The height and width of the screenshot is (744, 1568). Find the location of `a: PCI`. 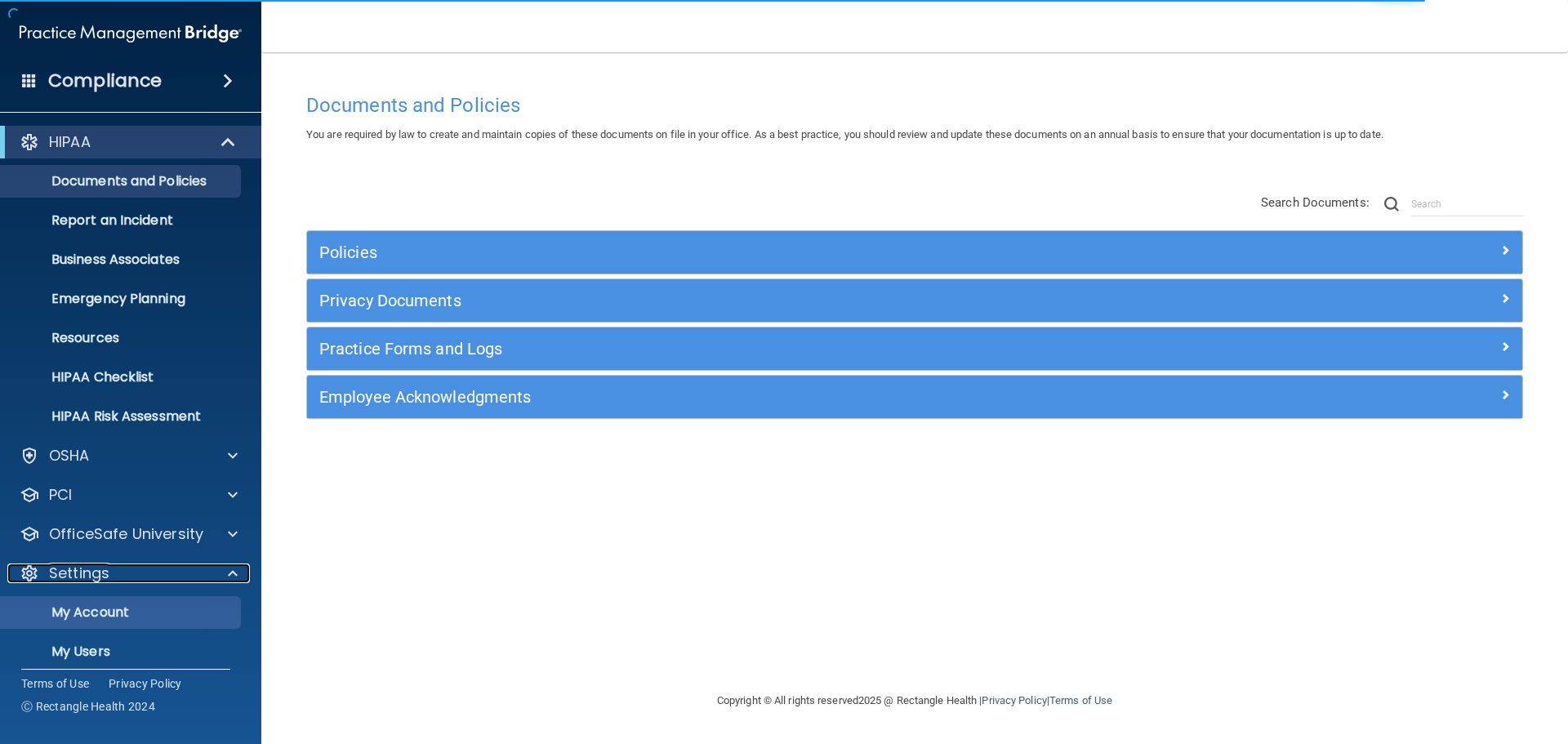

a: PCI is located at coordinates (128, 495).